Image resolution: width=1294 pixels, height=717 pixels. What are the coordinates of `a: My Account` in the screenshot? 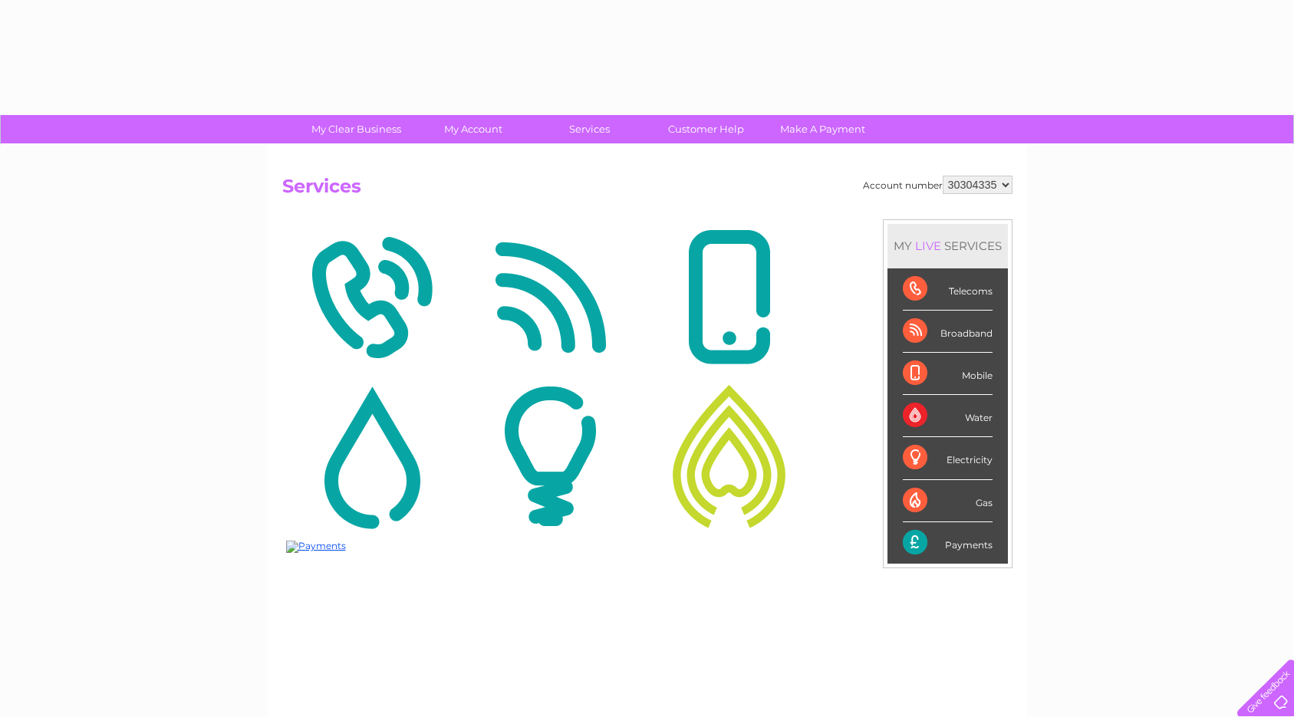 It's located at (472, 129).